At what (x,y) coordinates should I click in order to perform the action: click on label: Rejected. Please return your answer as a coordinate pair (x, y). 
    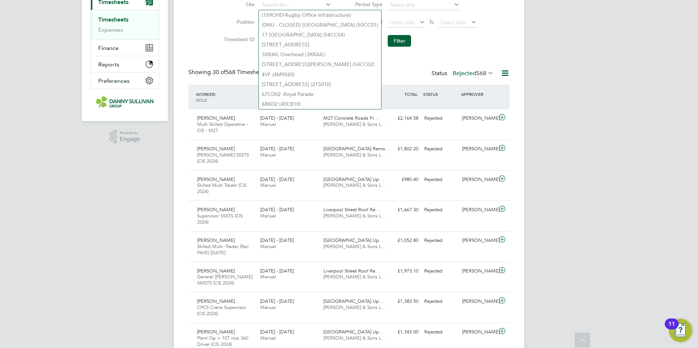
    Looking at the image, I should click on (473, 73).